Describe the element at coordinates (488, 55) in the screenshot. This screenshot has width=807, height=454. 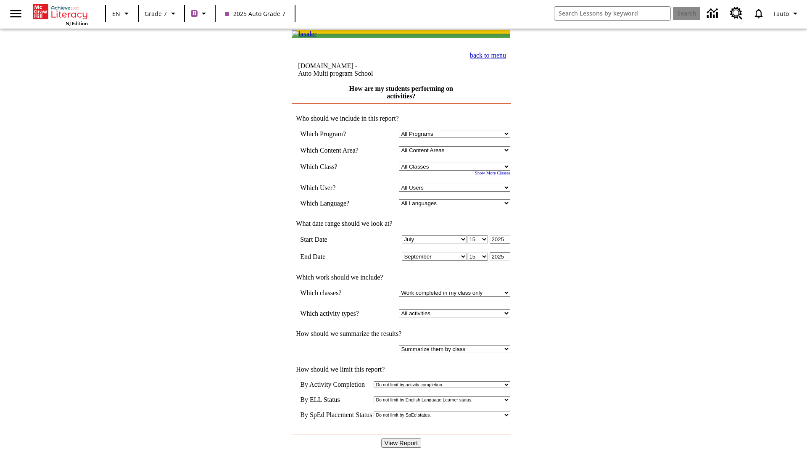
I see `a: back to menu` at that location.